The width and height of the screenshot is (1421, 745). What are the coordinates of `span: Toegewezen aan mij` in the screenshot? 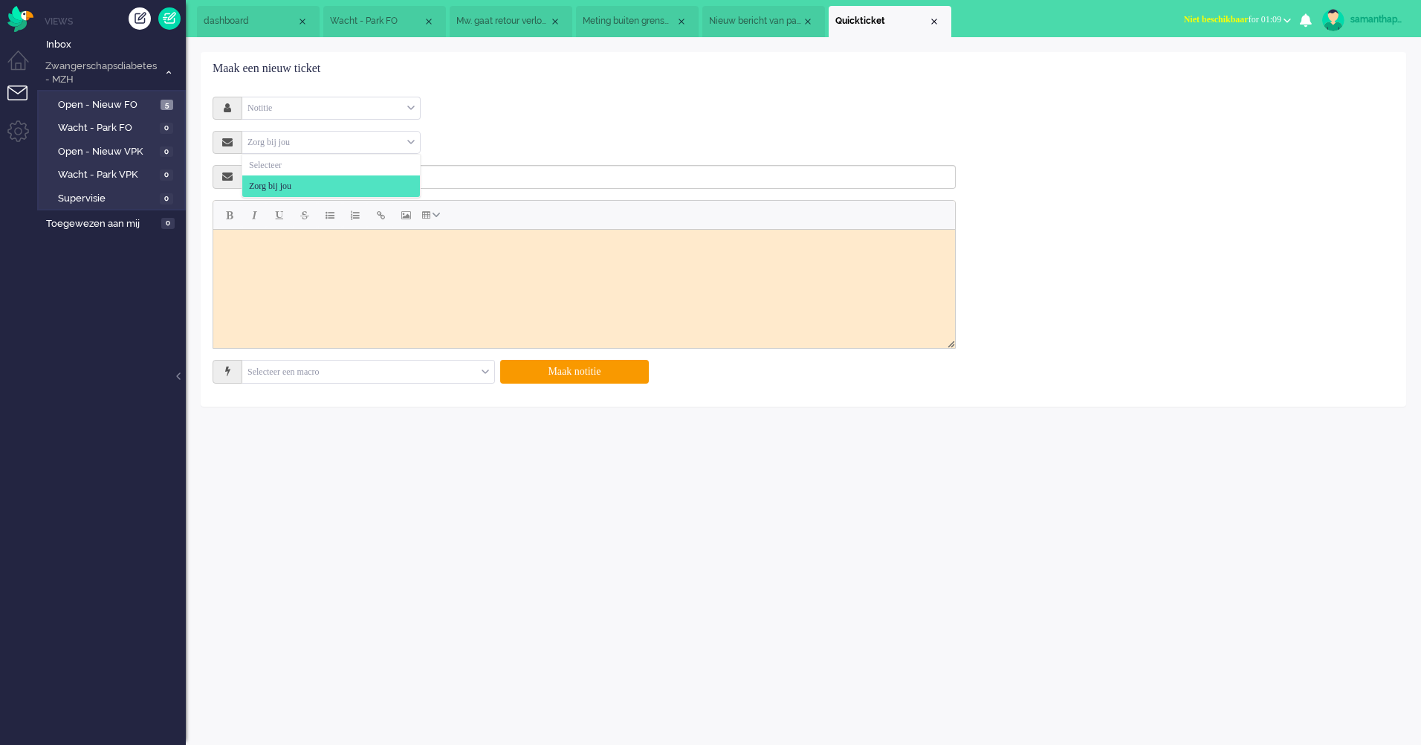 It's located at (101, 224).